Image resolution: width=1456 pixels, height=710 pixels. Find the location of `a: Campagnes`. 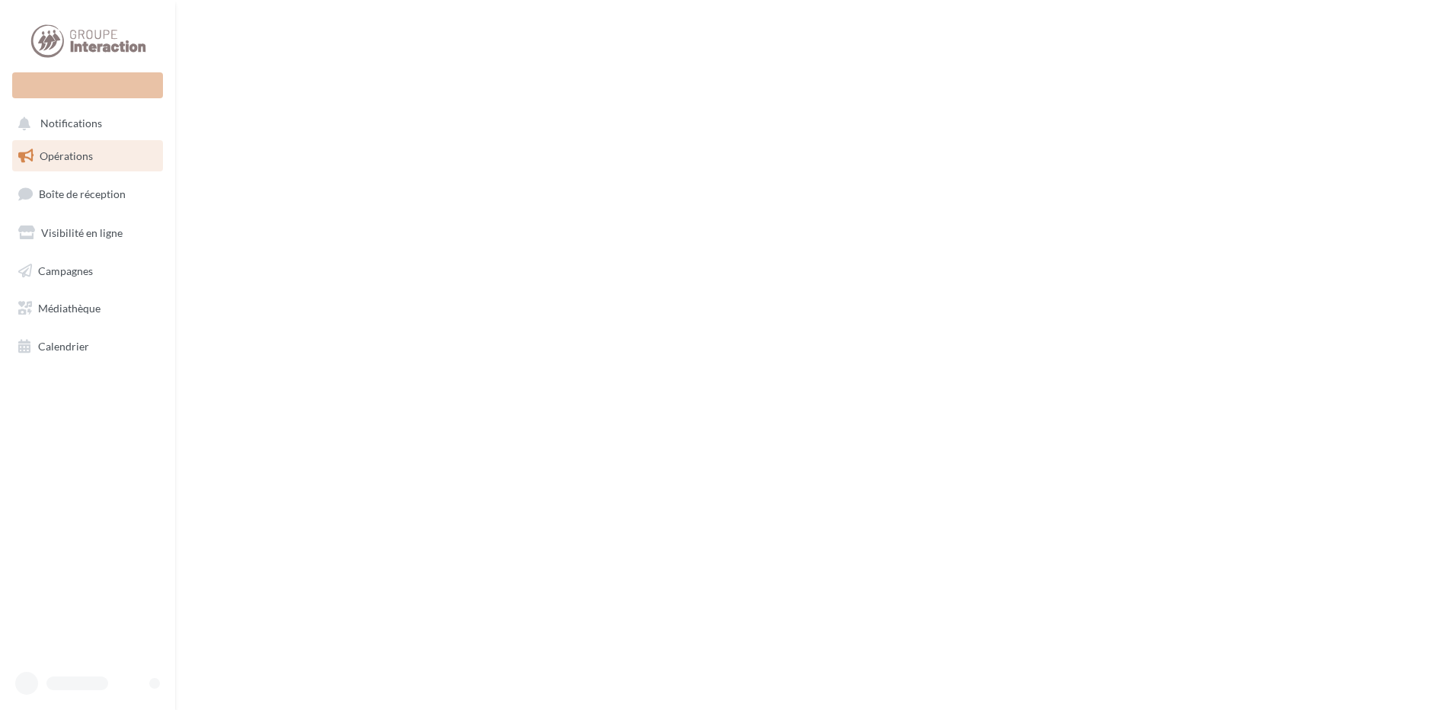

a: Campagnes is located at coordinates (88, 271).